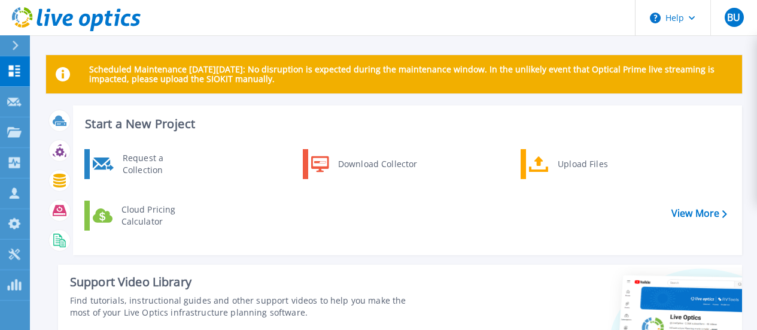 The width and height of the screenshot is (757, 330). Describe the element at coordinates (248, 282) in the screenshot. I see `div: Support Video Library` at that location.